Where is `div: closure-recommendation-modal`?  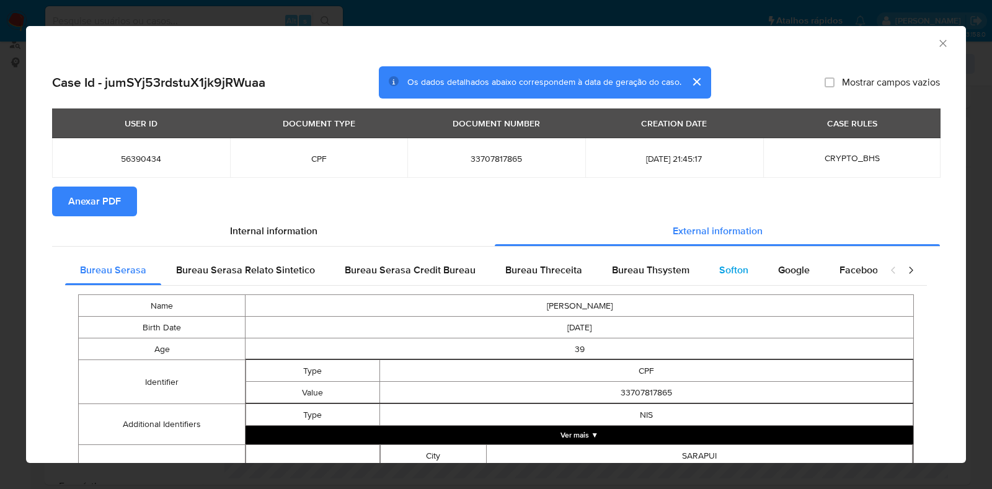 div: closure-recommendation-modal is located at coordinates (496, 244).